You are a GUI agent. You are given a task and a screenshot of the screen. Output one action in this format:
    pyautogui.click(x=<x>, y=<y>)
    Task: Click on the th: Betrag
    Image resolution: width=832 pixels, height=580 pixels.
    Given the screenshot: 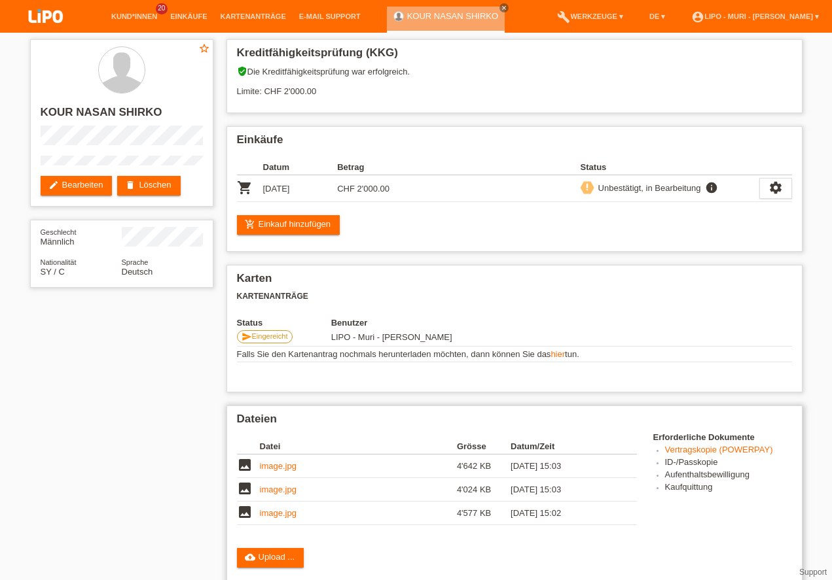 What is the action you would take?
    pyautogui.click(x=374, y=168)
    